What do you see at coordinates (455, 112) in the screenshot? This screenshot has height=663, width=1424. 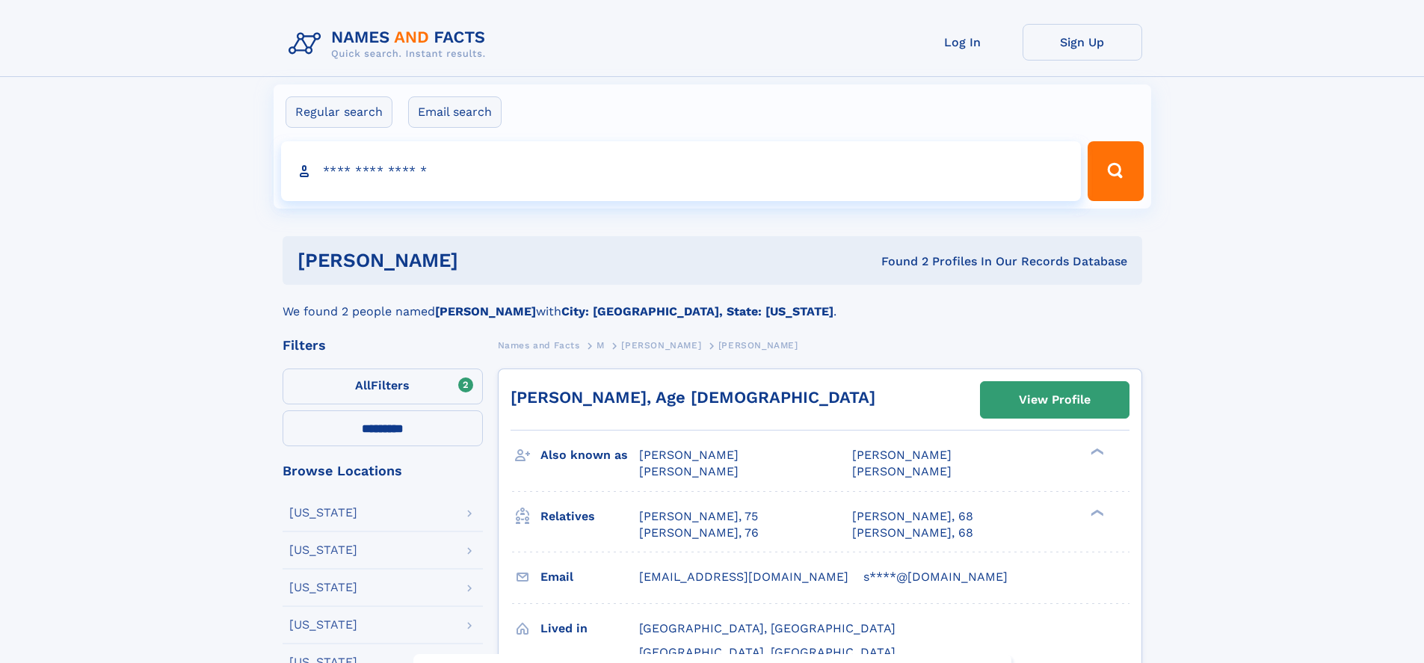 I see `label: Email search` at bounding box center [455, 112].